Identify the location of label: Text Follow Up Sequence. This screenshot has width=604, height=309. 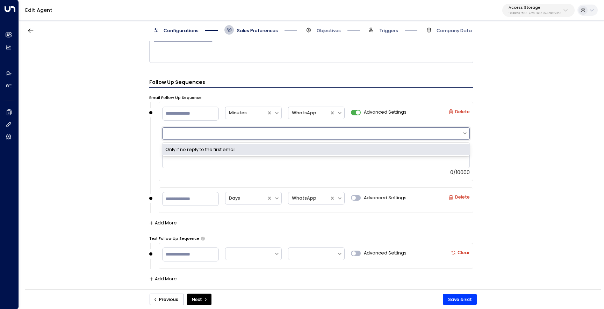
(174, 239).